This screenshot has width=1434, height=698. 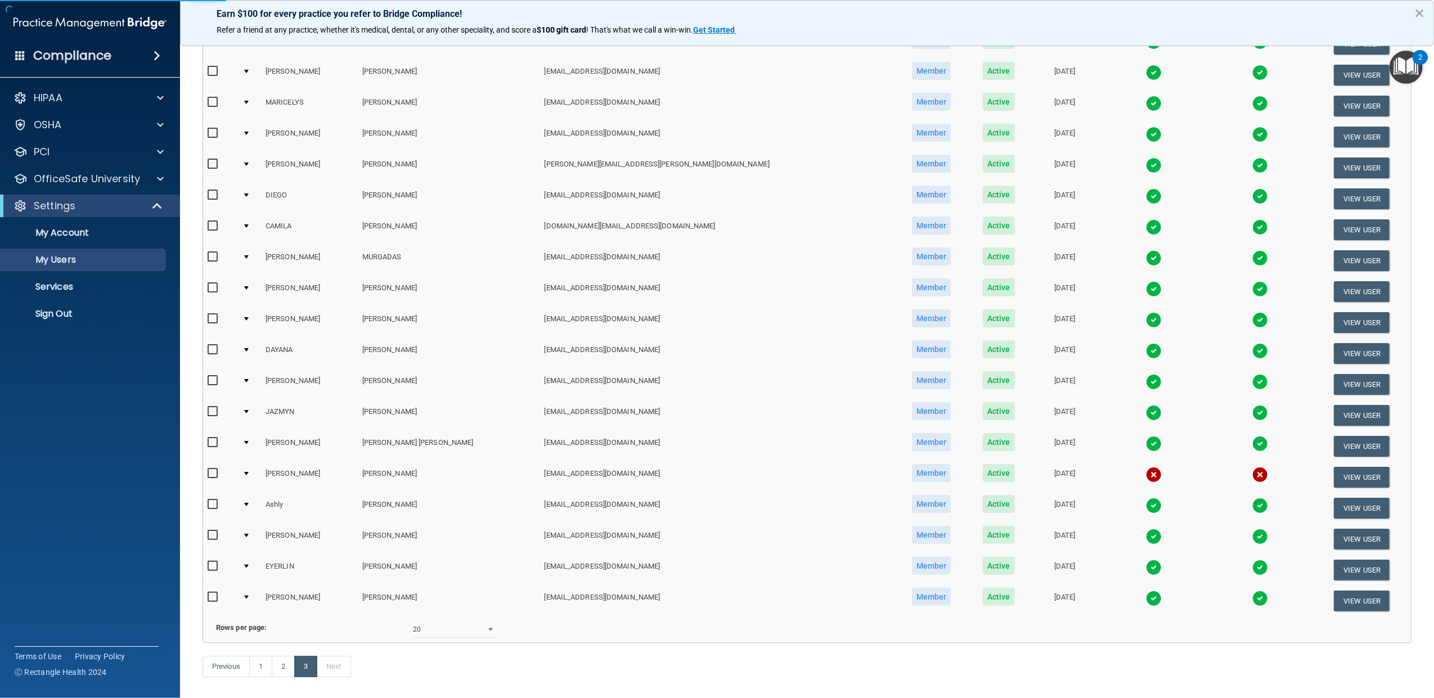 I want to click on p: OSHA, so click(x=48, y=125).